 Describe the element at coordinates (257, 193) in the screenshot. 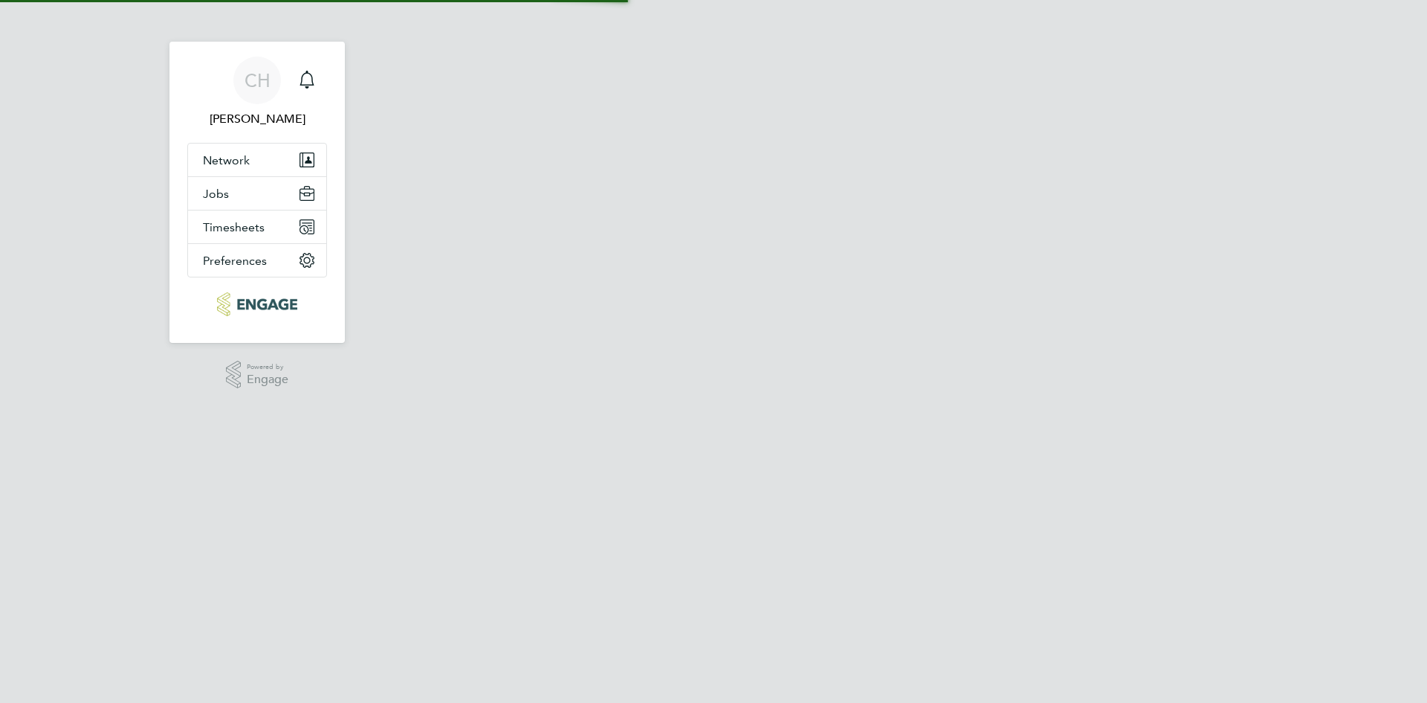

I see `button: Jobs` at that location.